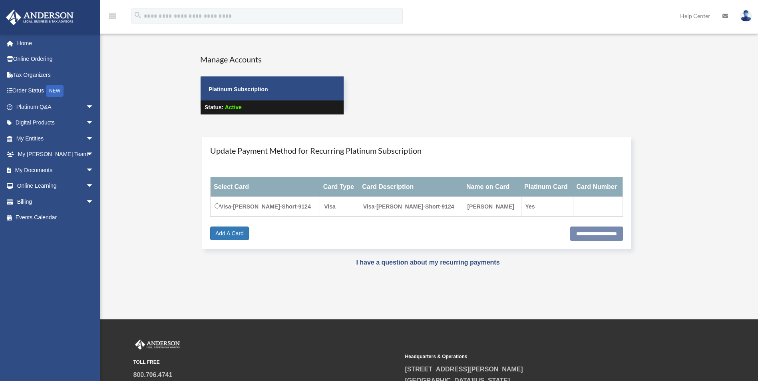  I want to click on a: My Documentsarrow_drop_down, so click(56, 170).